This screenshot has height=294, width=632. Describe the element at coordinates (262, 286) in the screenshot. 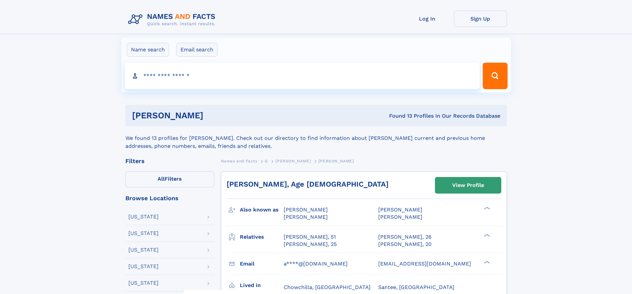

I see `h3: Lived in` at that location.